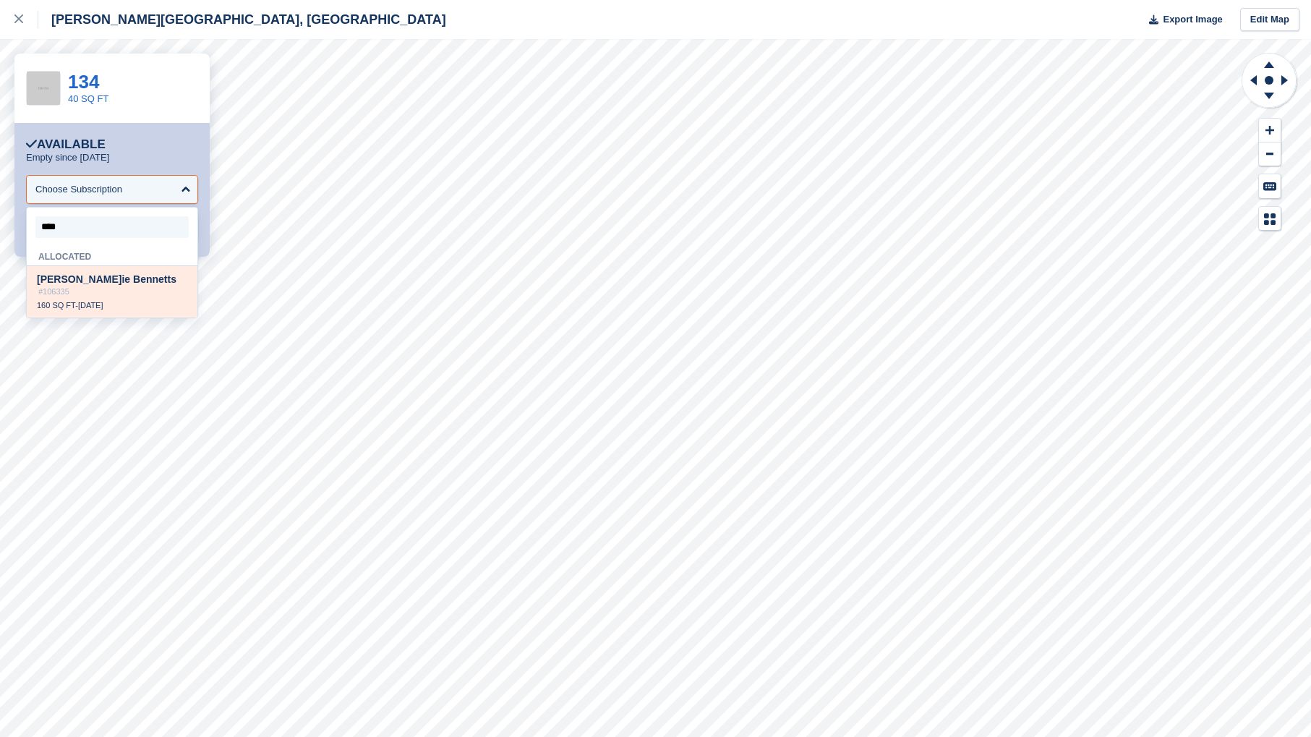  I want to click on button: Zoom In, so click(1270, 130).